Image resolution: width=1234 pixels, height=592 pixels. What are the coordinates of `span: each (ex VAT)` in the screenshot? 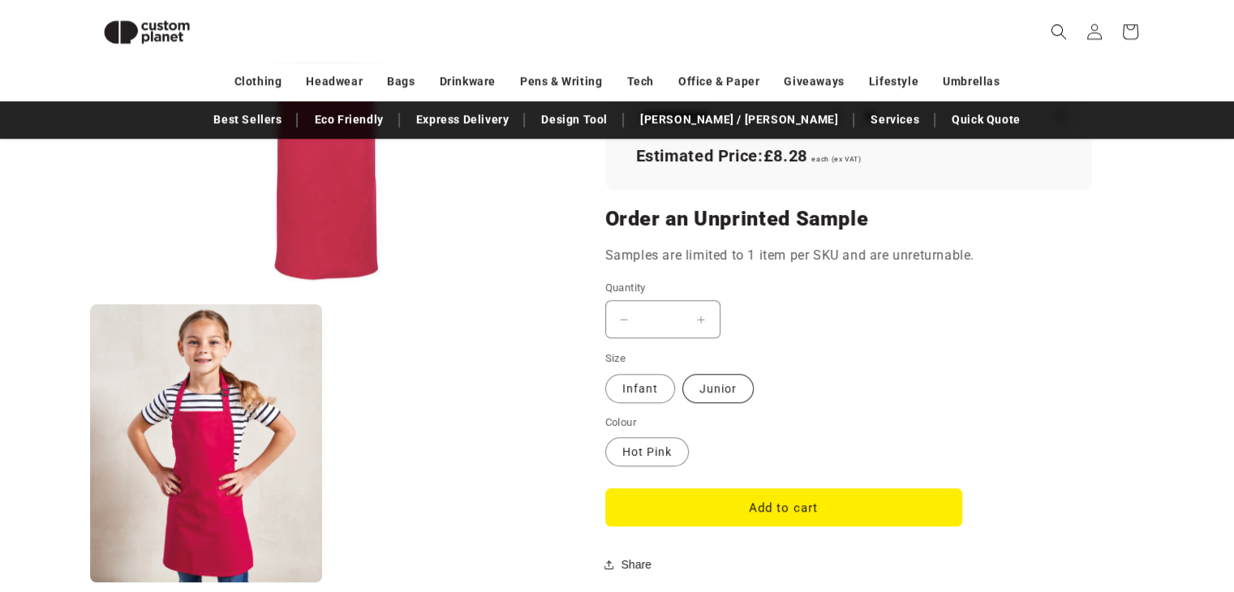 It's located at (836, 159).